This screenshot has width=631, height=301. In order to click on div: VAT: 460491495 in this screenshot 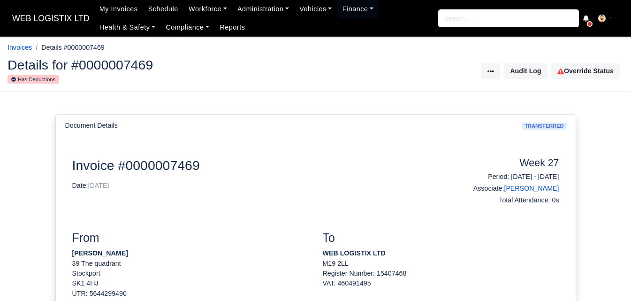, I will do `click(441, 283)`.